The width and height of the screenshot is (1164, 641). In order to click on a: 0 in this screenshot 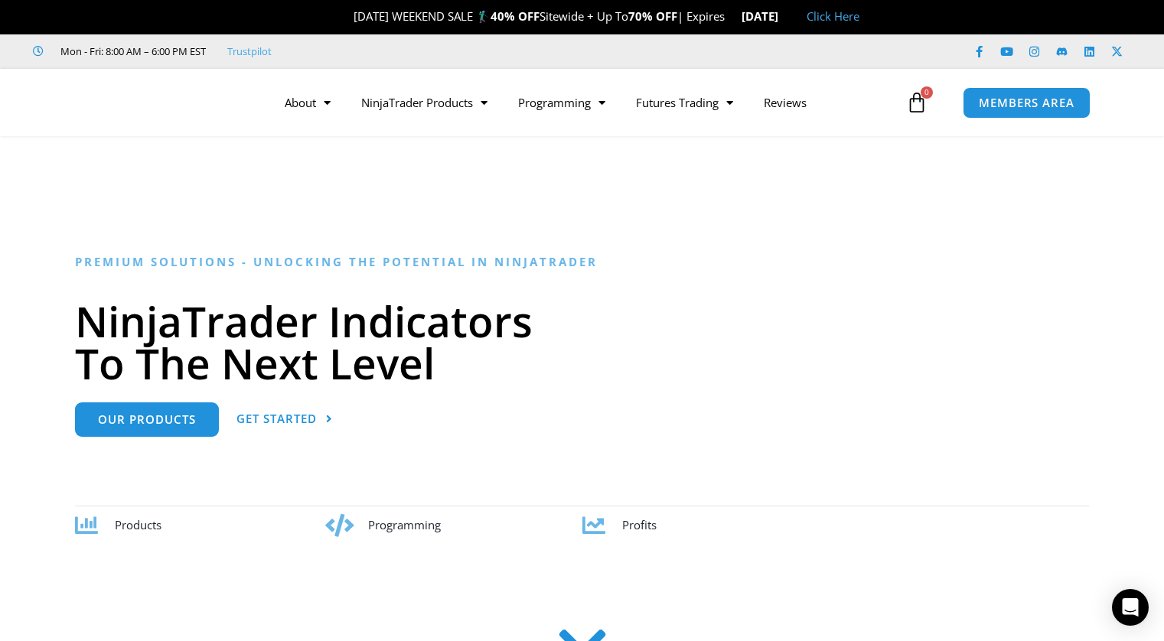, I will do `click(917, 103)`.